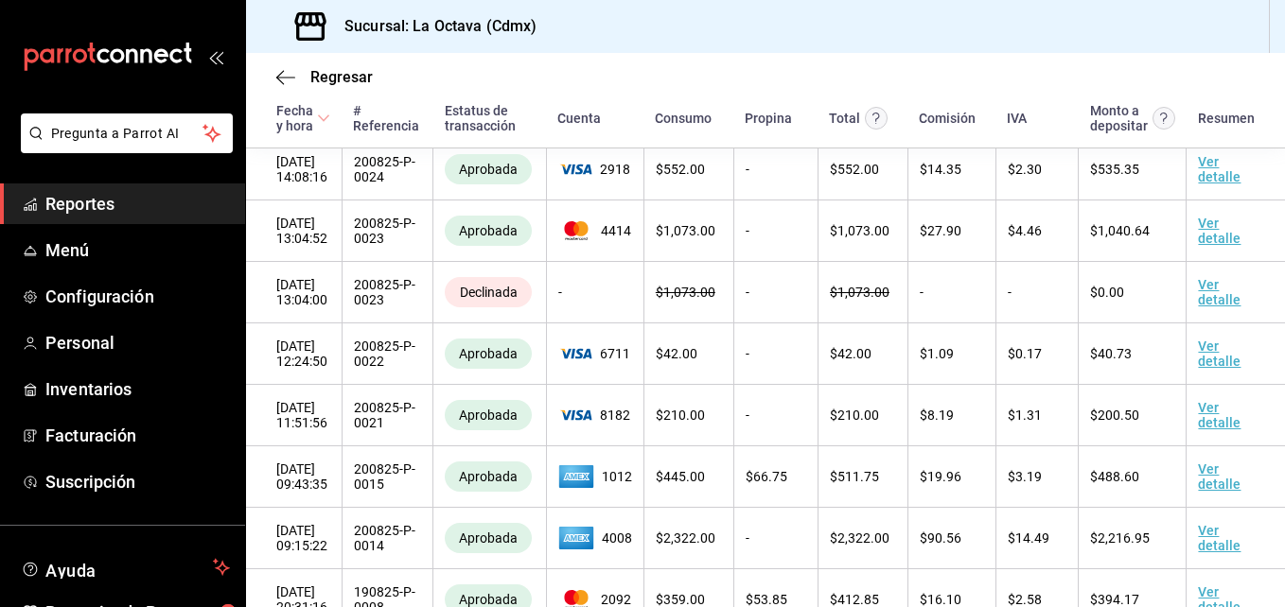 This screenshot has width=1285, height=607. Describe the element at coordinates (387, 538) in the screenshot. I see `td: 200825-P-0014` at that location.